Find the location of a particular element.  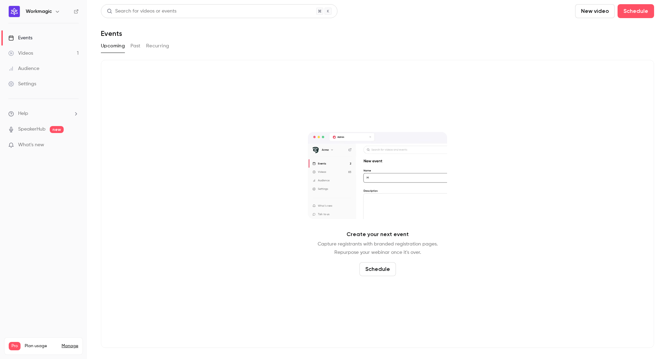

li: help-dropdown-opener is located at coordinates (44, 113).